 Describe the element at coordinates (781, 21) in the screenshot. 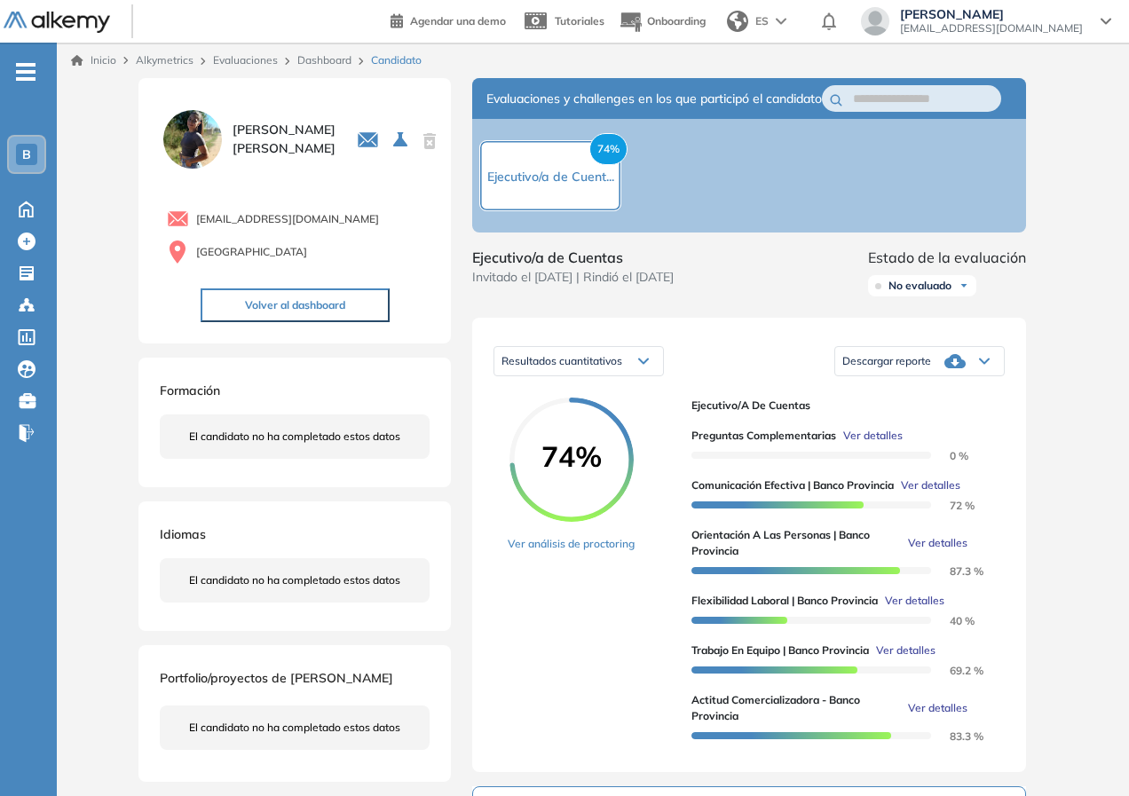

I see `img: arrow` at that location.